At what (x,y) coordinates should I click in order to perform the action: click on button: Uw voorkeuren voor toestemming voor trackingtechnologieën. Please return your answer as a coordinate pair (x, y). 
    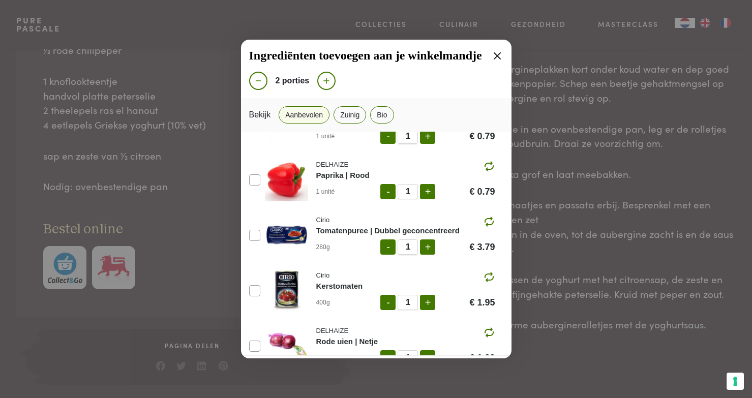
    Looking at the image, I should click on (735, 381).